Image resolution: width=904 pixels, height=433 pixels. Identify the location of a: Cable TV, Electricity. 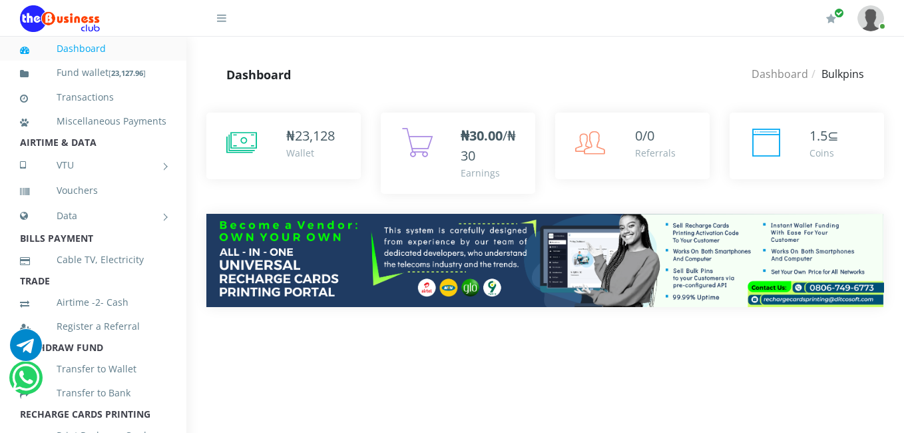
(93, 260).